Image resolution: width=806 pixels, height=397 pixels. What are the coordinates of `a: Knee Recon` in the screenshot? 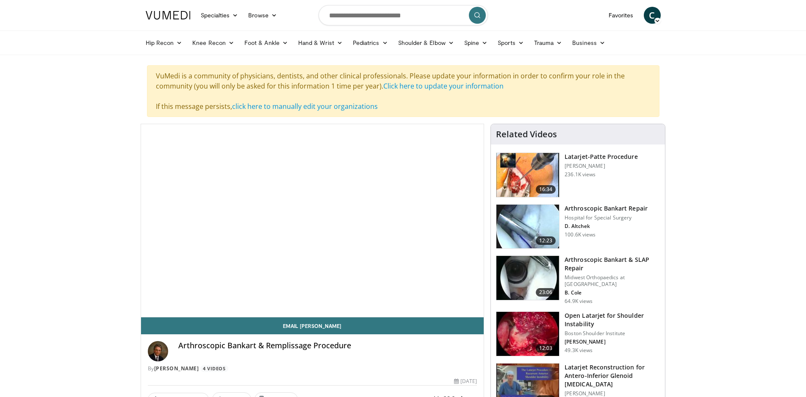 It's located at (213, 43).